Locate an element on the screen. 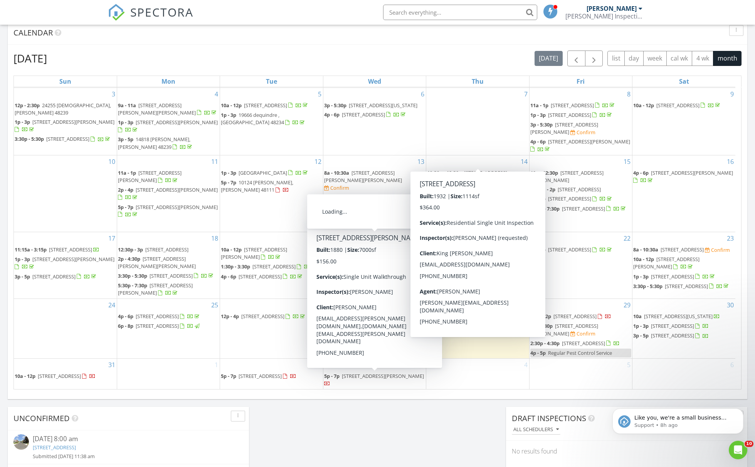 This screenshot has width=755, height=467. span: 2p - 4p is located at coordinates (126, 190).